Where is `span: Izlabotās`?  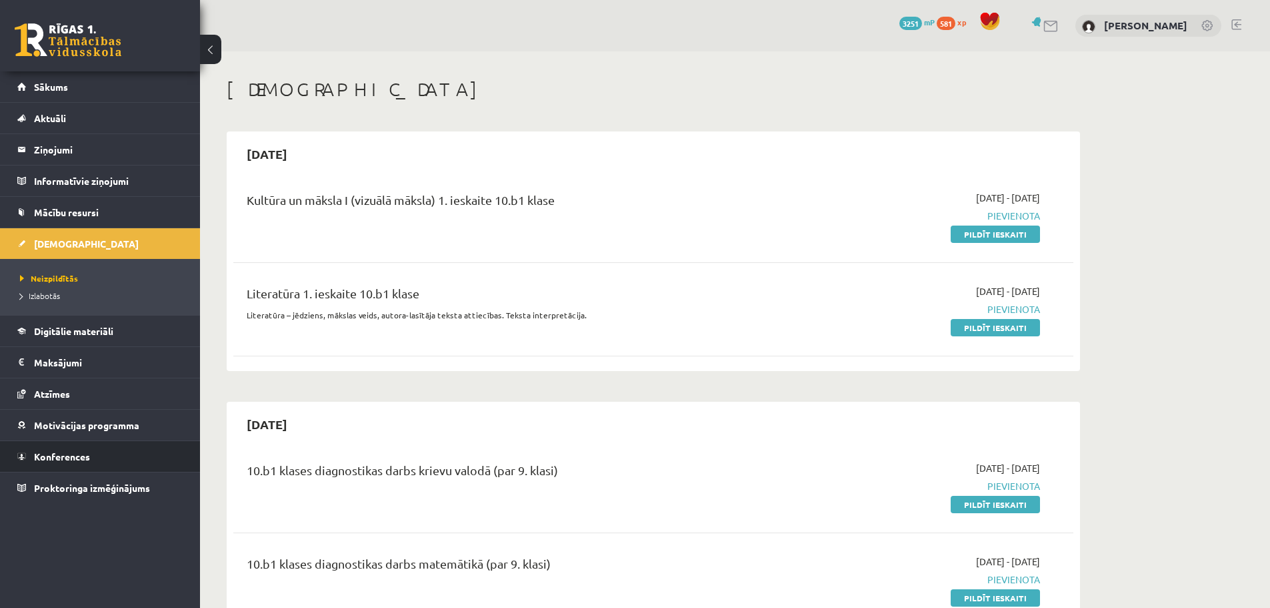 span: Izlabotās is located at coordinates (40, 295).